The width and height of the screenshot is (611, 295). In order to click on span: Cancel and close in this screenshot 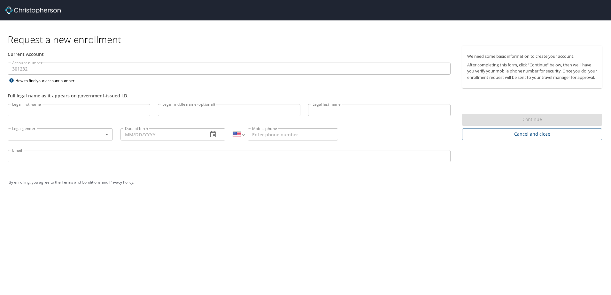, I will do `click(532, 134)`.